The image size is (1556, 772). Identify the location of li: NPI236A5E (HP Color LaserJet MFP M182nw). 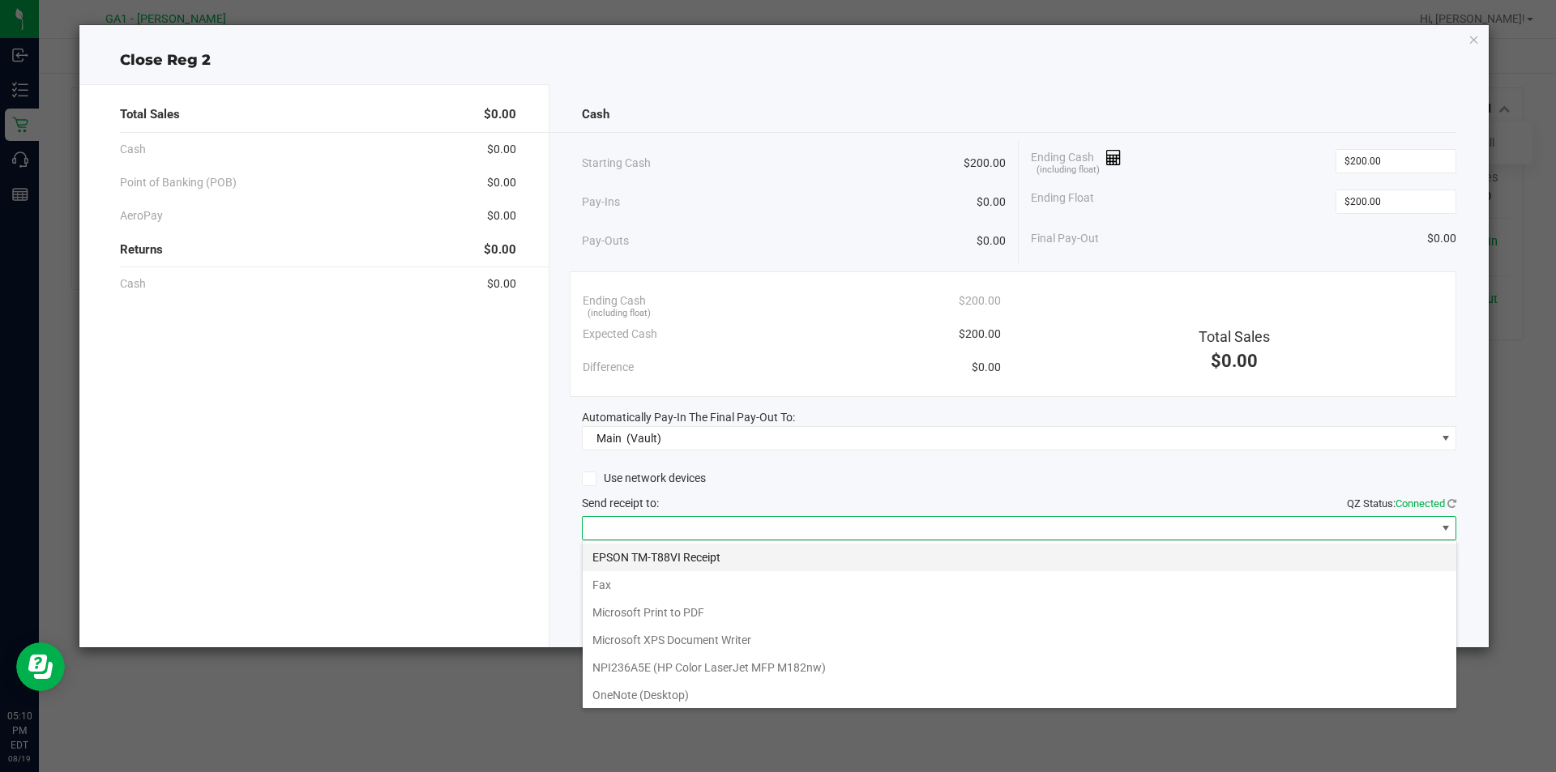
(1020, 668).